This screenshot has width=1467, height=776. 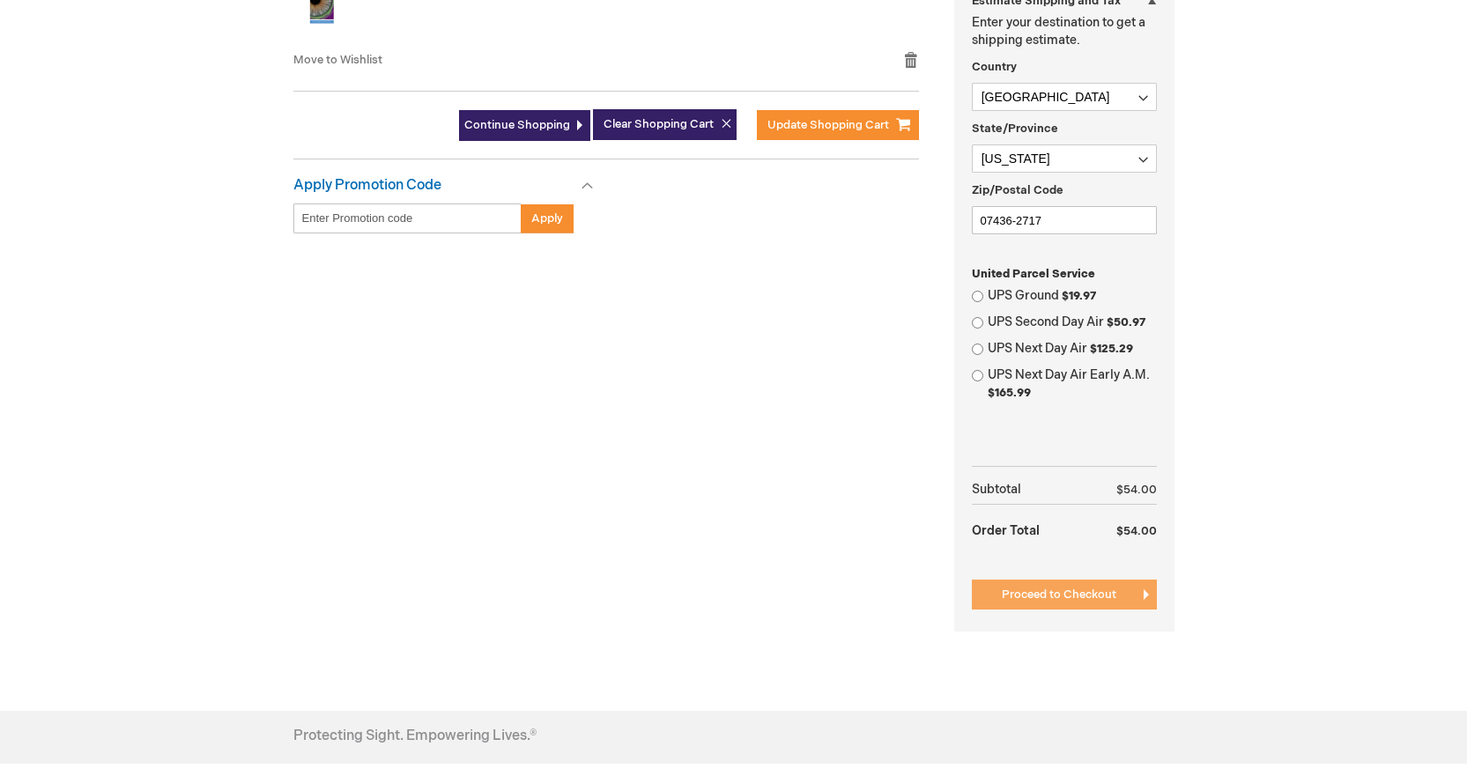 What do you see at coordinates (1078, 296) in the screenshot?
I see `span: $19.97` at bounding box center [1078, 296].